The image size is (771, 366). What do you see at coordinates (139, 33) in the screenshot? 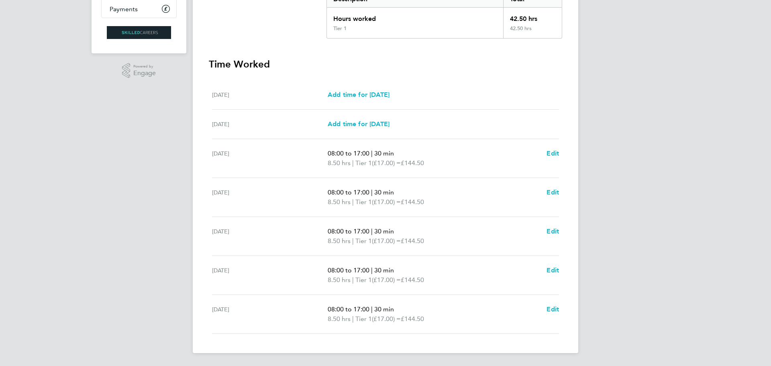
I see `a: Go to home page` at bounding box center [139, 33].